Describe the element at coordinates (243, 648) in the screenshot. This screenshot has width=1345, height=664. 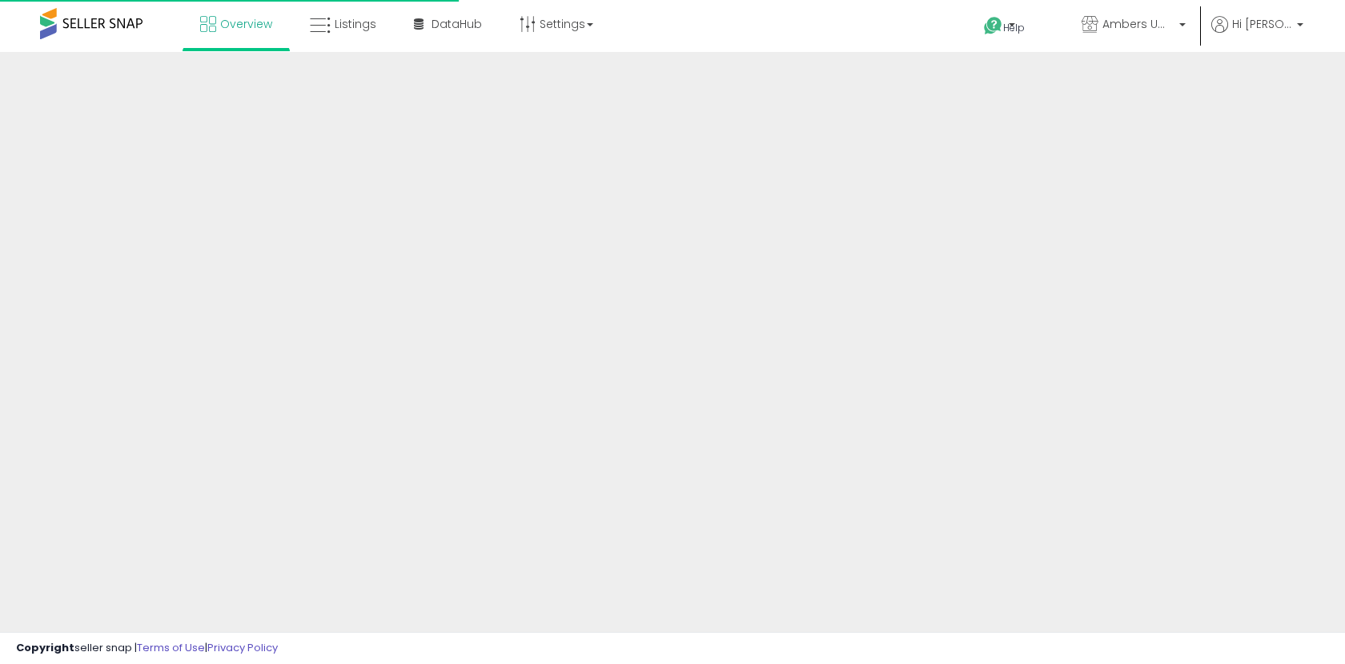
I see `a: Privacy Policy` at that location.